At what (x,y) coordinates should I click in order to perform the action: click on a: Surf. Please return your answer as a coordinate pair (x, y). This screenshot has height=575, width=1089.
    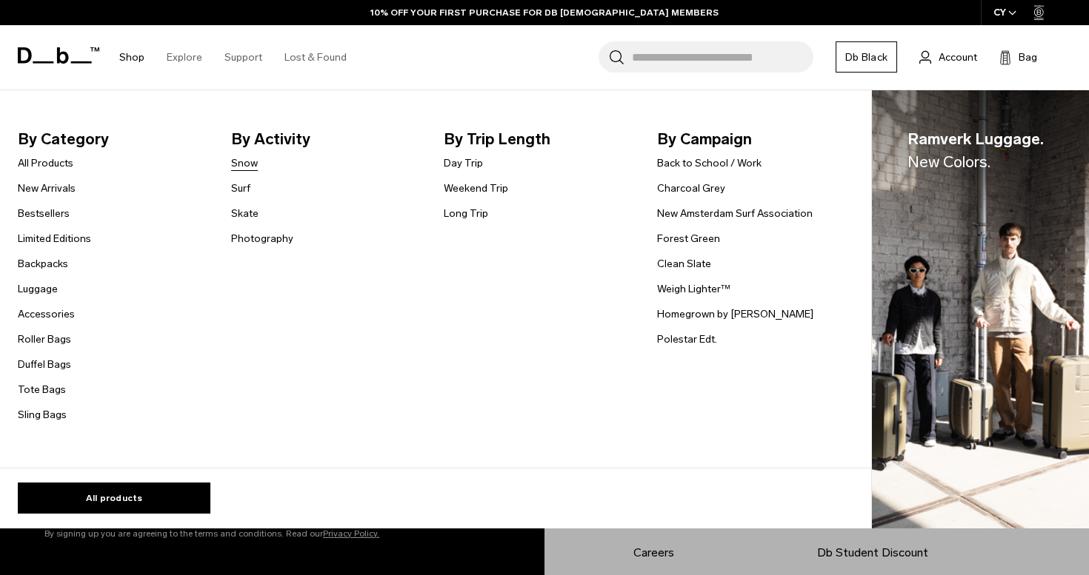
    Looking at the image, I should click on (241, 188).